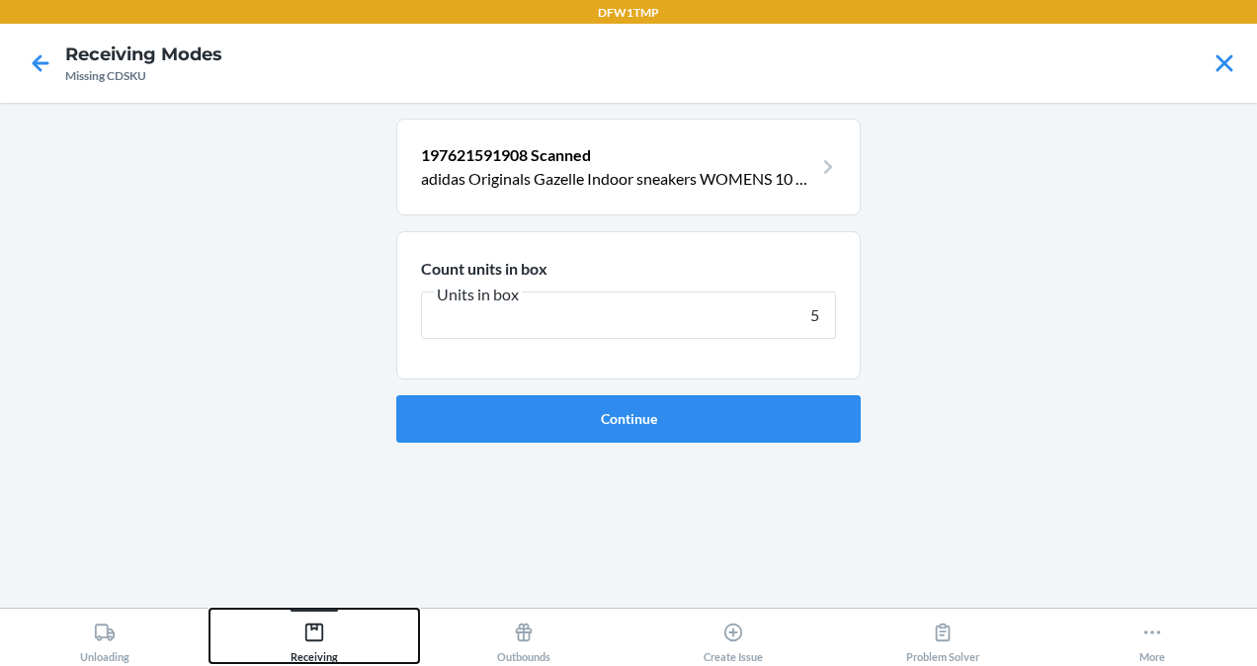 The height and width of the screenshot is (666, 1257). Describe the element at coordinates (628, 419) in the screenshot. I see `button: Continue` at that location.